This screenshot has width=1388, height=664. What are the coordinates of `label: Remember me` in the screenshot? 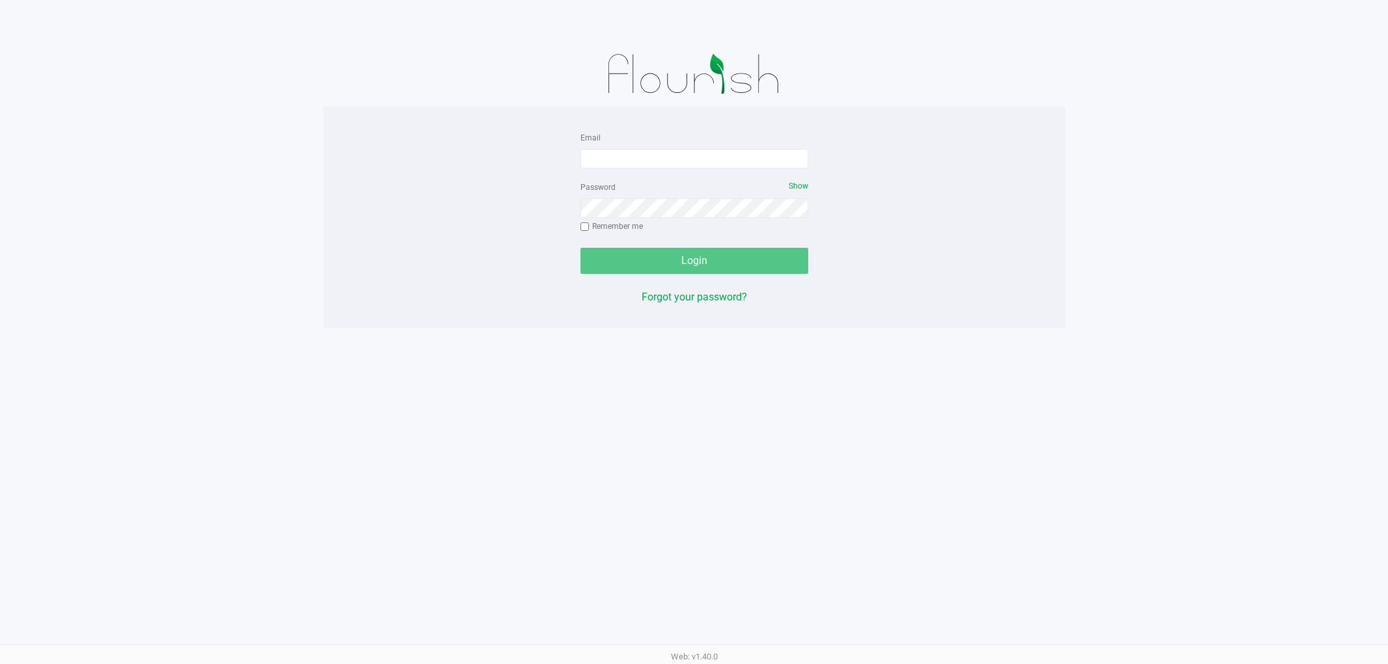 It's located at (612, 226).